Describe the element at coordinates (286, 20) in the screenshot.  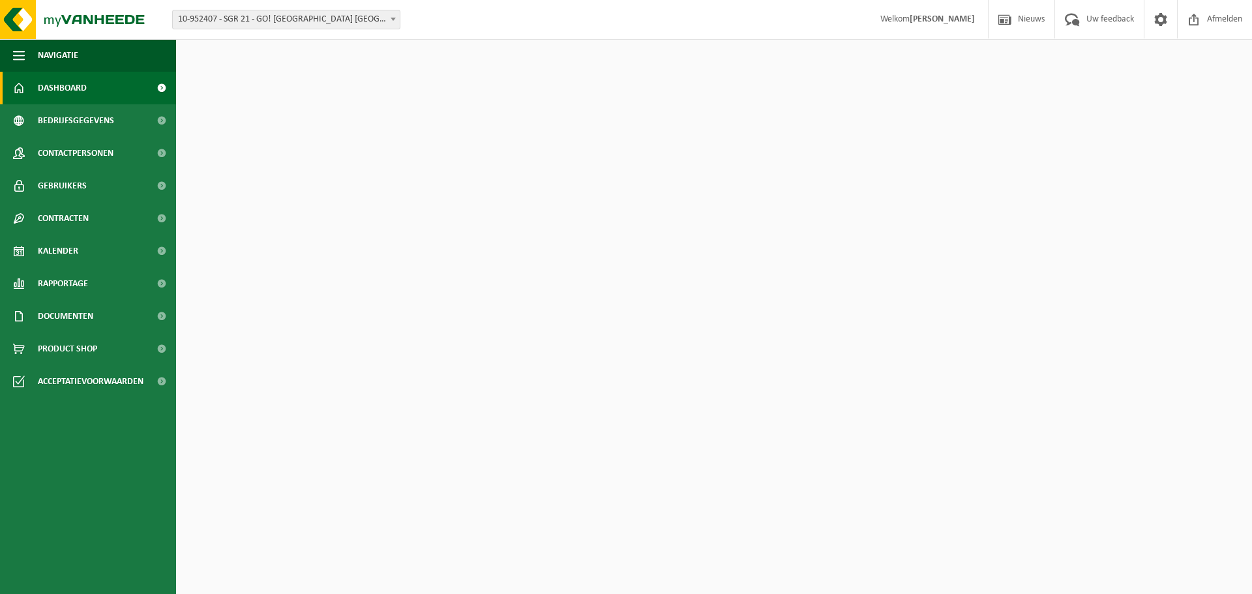
I see `span: 10-952407 - SGR 21 - GO! ATHENEUM OUDENAARDE CAMPUS FORTSTRAAT - OUDENAARDE` at that location.